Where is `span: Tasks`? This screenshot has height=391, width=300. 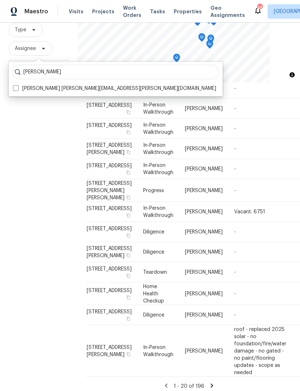 span: Tasks is located at coordinates (157, 11).